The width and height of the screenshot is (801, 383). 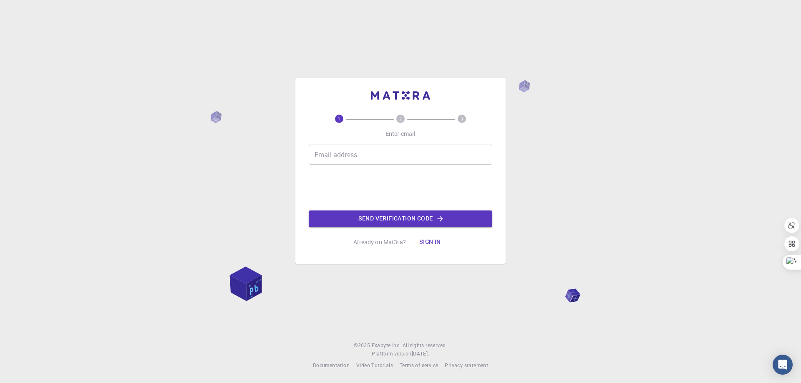 What do you see at coordinates (386, 346) in the screenshot?
I see `a: Exabyte Inc.` at bounding box center [386, 346].